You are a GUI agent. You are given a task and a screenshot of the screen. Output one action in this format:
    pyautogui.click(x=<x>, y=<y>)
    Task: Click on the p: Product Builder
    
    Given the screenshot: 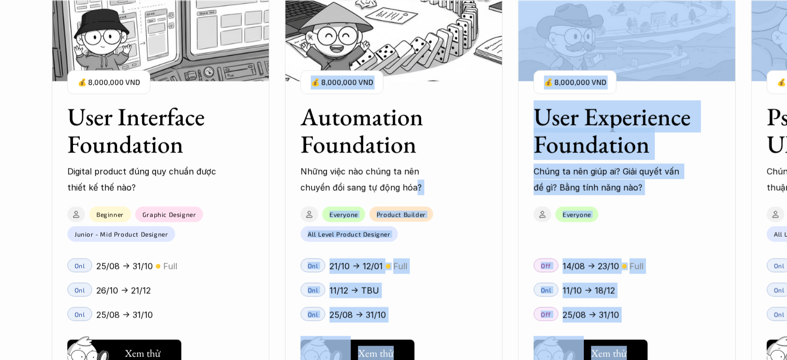 What is the action you would take?
    pyautogui.click(x=401, y=214)
    